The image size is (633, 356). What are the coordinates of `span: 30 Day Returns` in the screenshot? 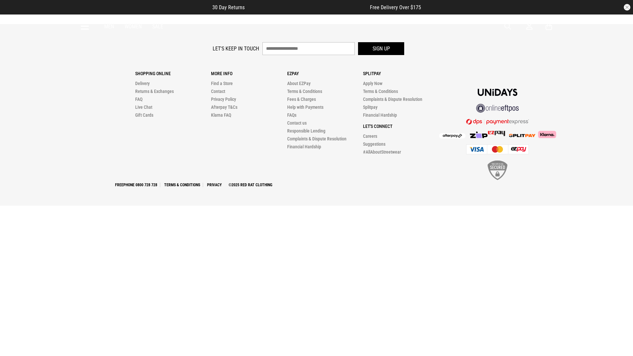 It's located at (229, 7).